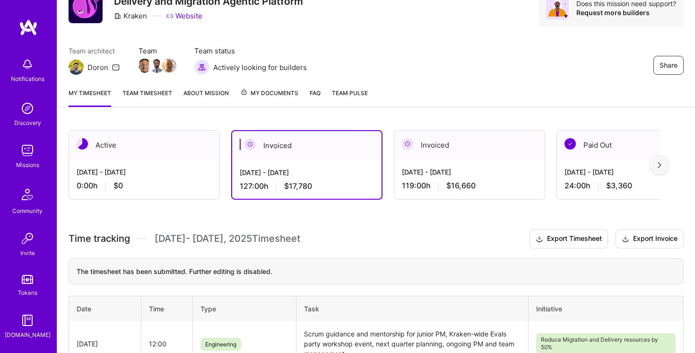 The width and height of the screenshot is (695, 353). What do you see at coordinates (118, 185) in the screenshot?
I see `span: $0` at bounding box center [118, 185].